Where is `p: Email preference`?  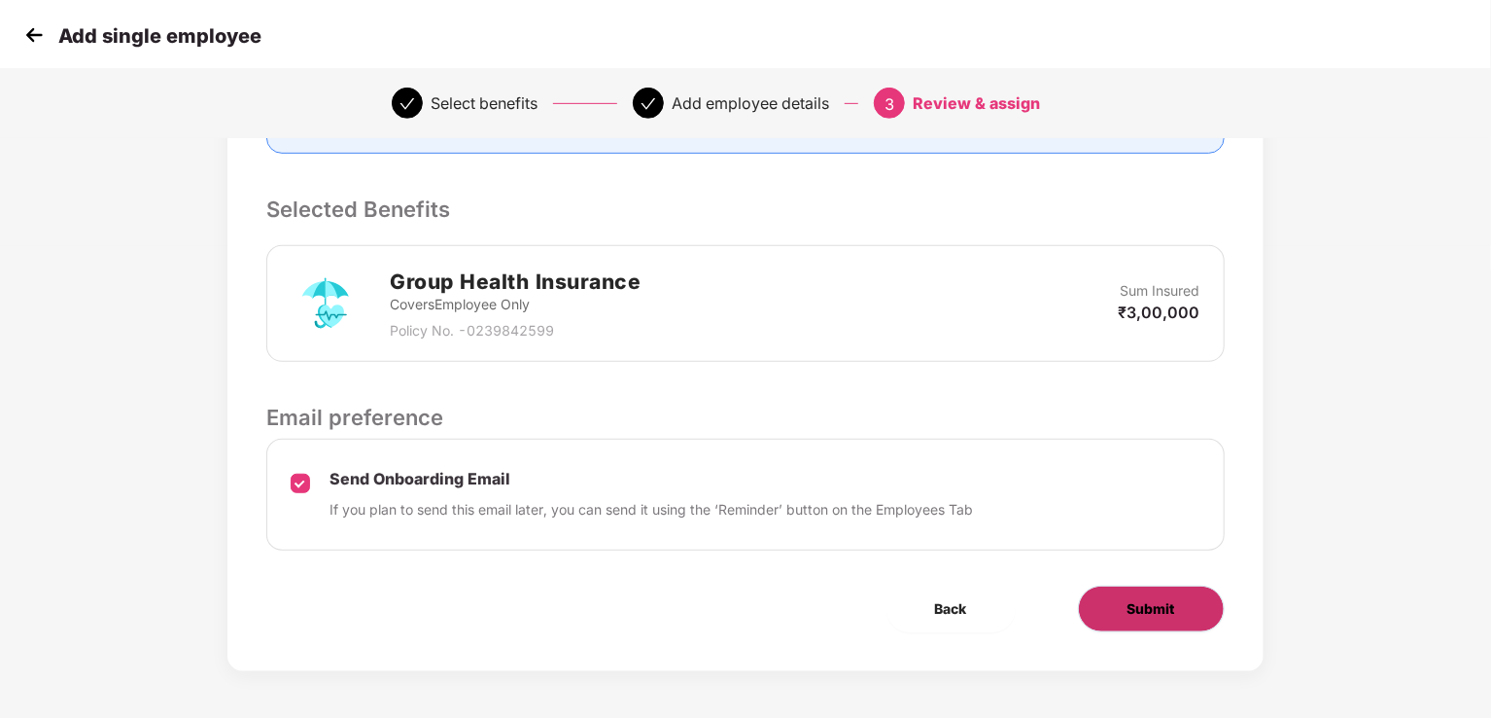 p: Email preference is located at coordinates (745, 417).